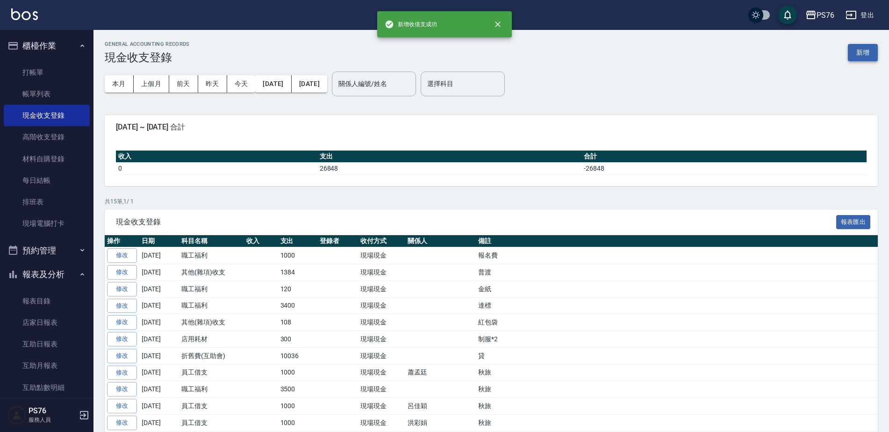 The width and height of the screenshot is (889, 432). What do you see at coordinates (440, 423) in the screenshot?
I see `td: 洪彩娟` at bounding box center [440, 423].